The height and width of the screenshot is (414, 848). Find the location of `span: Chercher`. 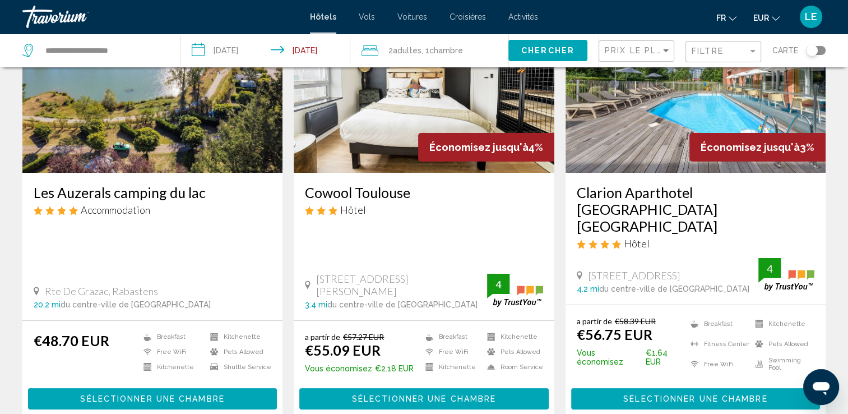

span: Chercher is located at coordinates (548, 51).